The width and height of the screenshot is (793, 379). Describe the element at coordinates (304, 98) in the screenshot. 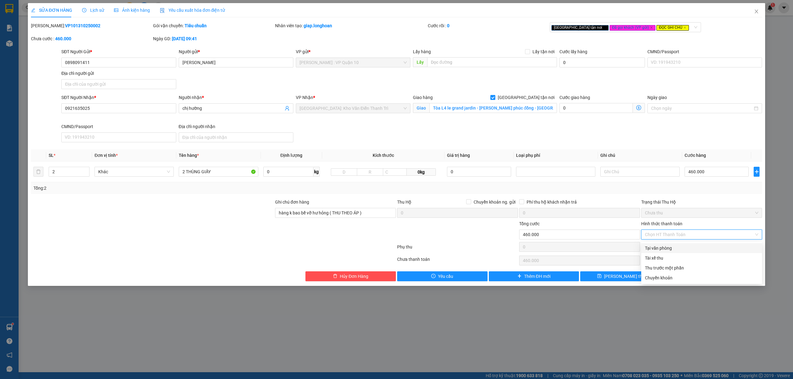

I see `span: VP Nhận` at that location.